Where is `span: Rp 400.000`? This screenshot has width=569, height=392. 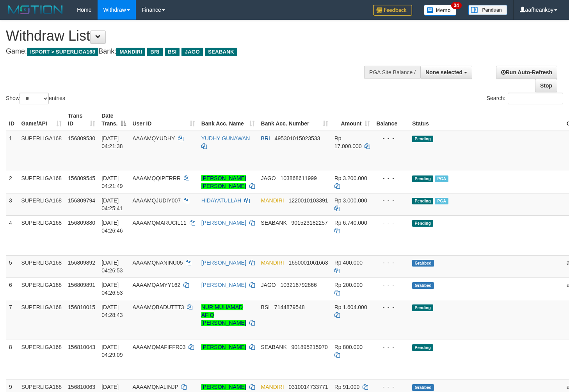
span: Rp 400.000 is located at coordinates (349, 262).